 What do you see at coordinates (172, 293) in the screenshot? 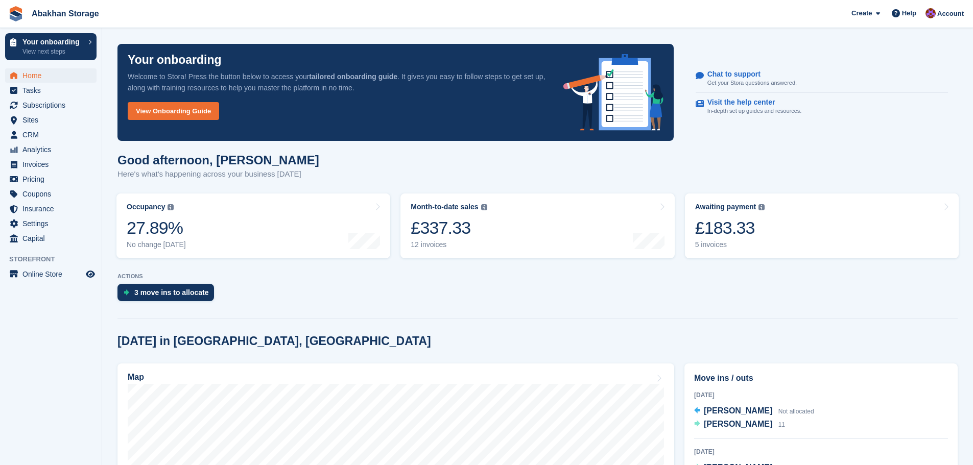
I see `div: 3 move ins to allocate` at bounding box center [172, 293].